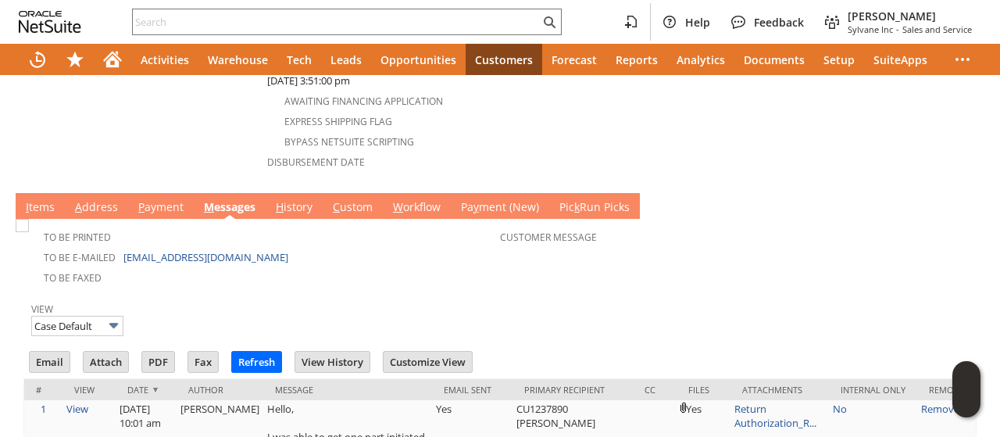 The height and width of the screenshot is (437, 1000). Describe the element at coordinates (966, 206) in the screenshot. I see `a: Unrolled view on` at that location.